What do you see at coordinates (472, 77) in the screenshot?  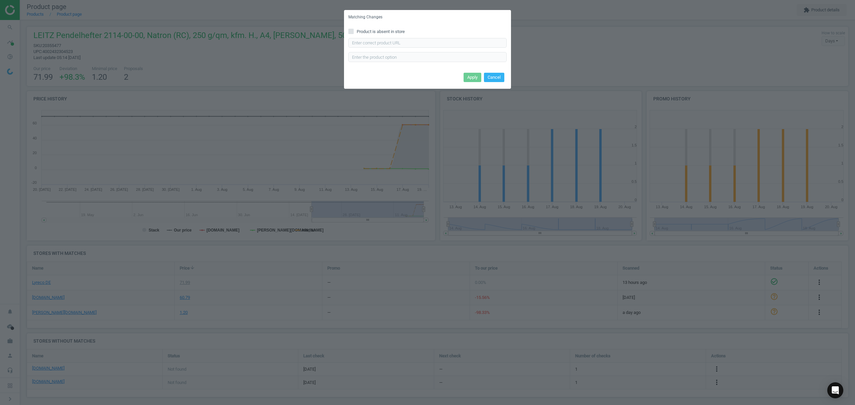 I see `button: Apply` at bounding box center [472, 77].